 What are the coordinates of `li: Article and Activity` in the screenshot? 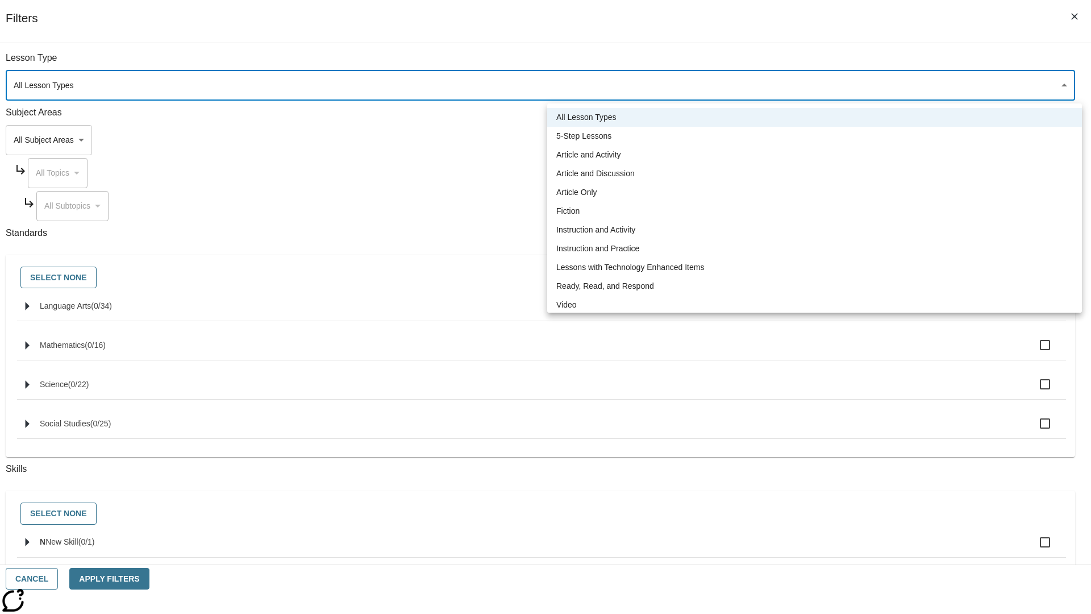 It's located at (814, 155).